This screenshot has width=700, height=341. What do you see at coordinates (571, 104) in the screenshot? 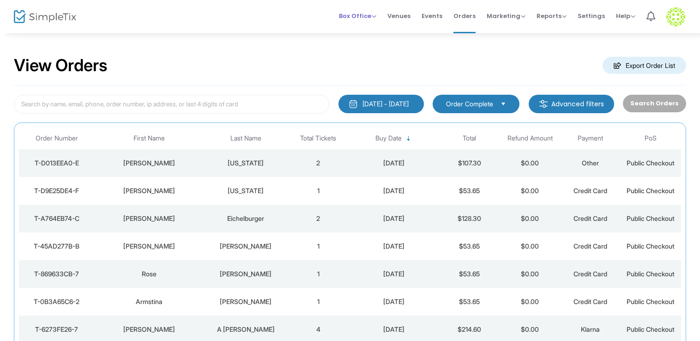
I see `m-button: Advanced filters` at bounding box center [571, 104].